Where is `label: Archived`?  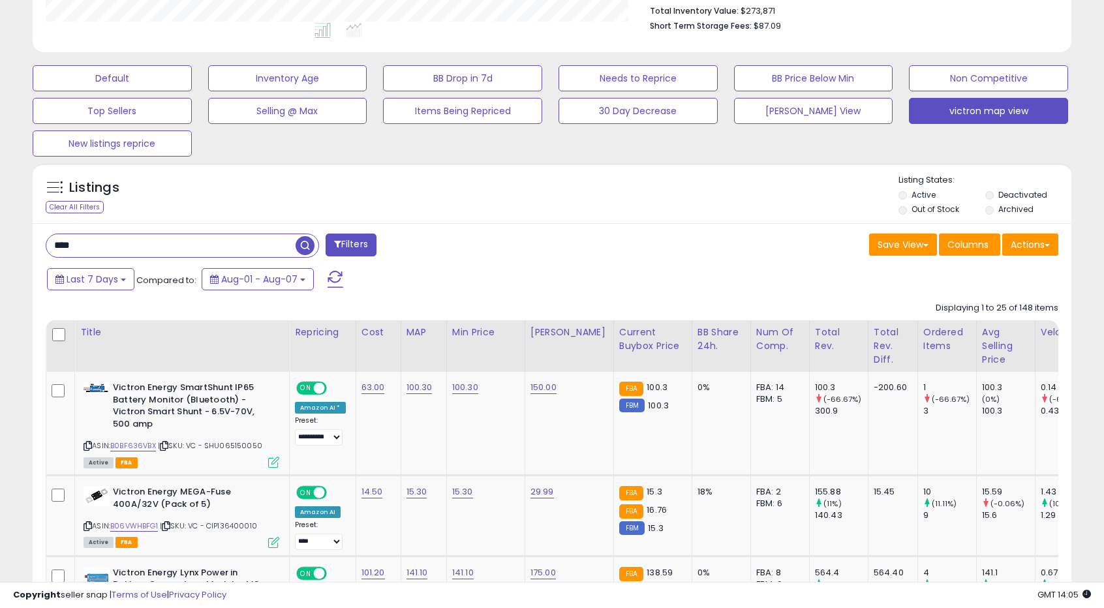
label: Archived is located at coordinates (1015, 209).